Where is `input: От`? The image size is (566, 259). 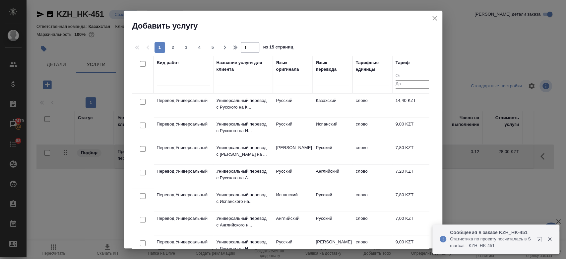
input: От is located at coordinates (412, 76).